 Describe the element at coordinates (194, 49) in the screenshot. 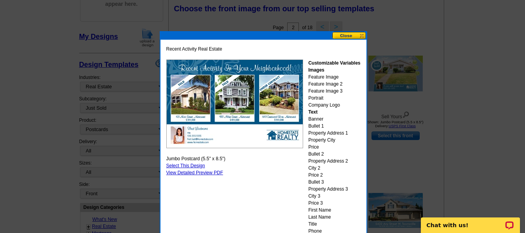

I see `span: Recent Activity Real Estate` at that location.